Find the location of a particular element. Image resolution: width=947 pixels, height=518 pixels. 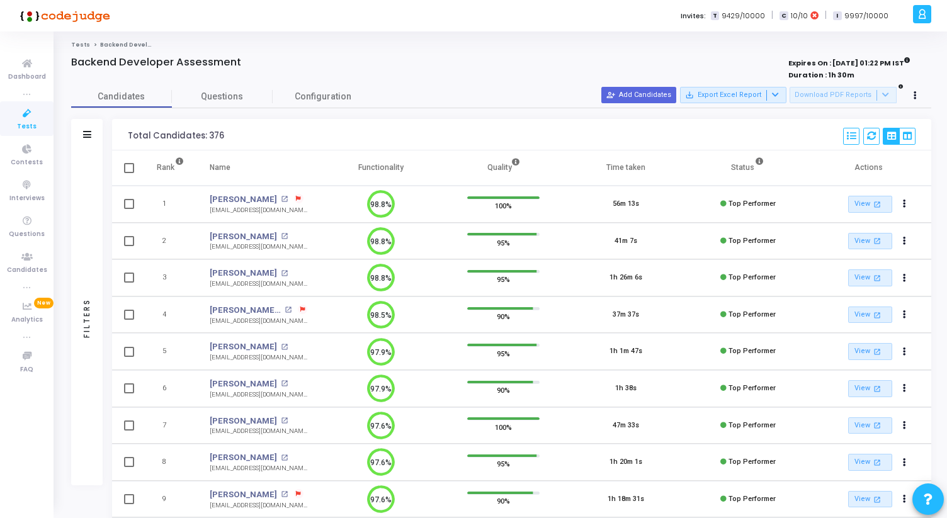

div: Name is located at coordinates (220, 167).